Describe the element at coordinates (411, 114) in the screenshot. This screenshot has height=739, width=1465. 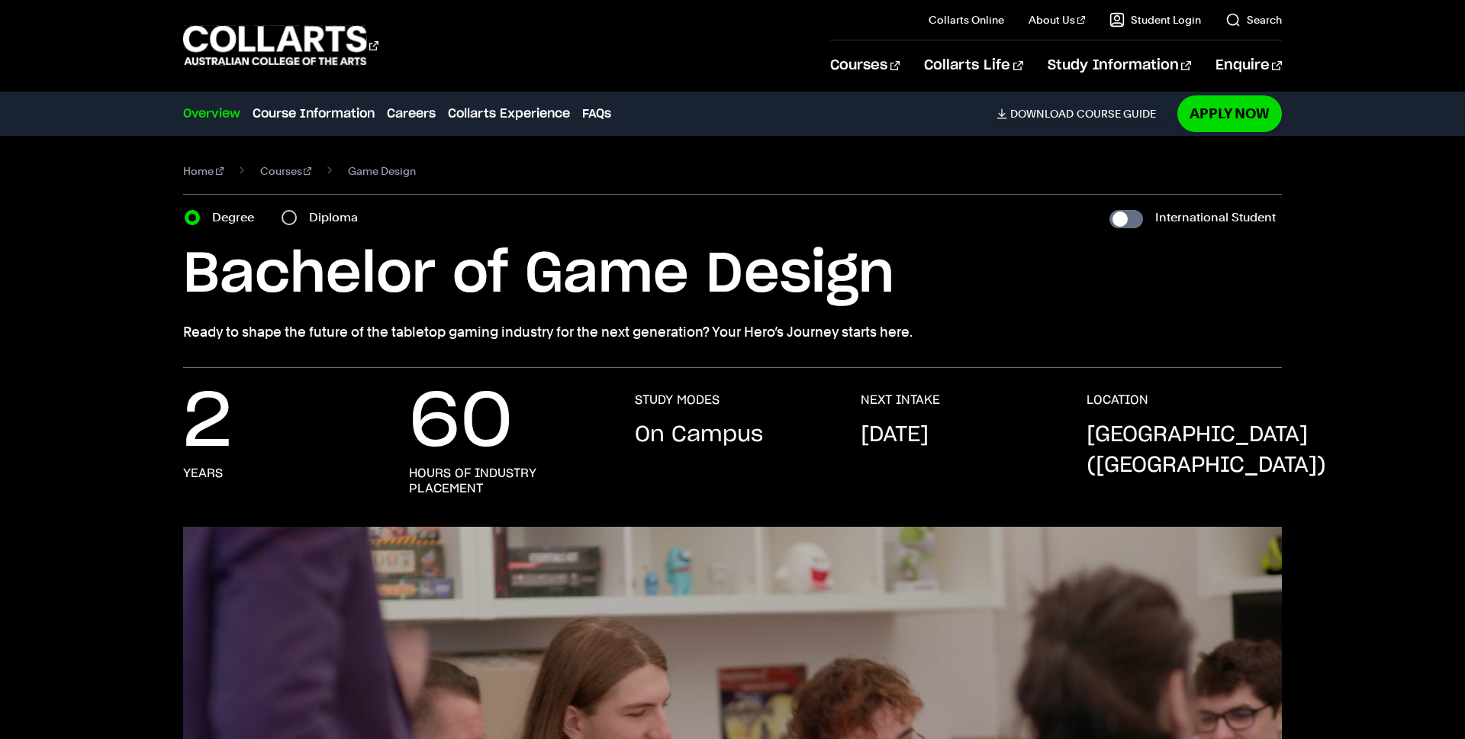
I see `a: Careers` at that location.